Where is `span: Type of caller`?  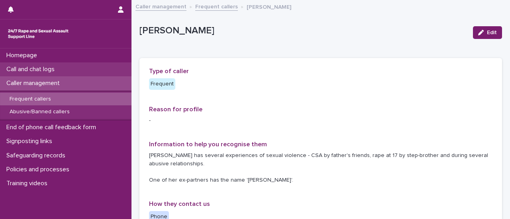 span: Type of caller is located at coordinates (169, 71).